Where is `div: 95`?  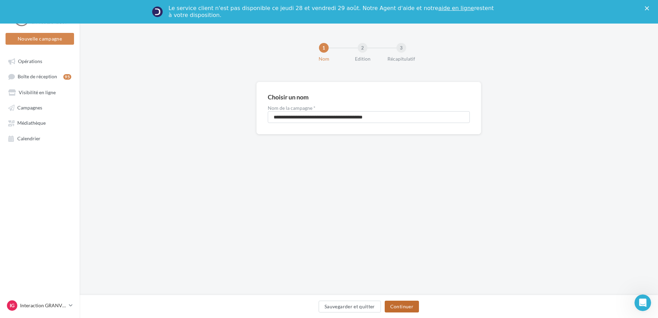 div: 95 is located at coordinates (67, 77).